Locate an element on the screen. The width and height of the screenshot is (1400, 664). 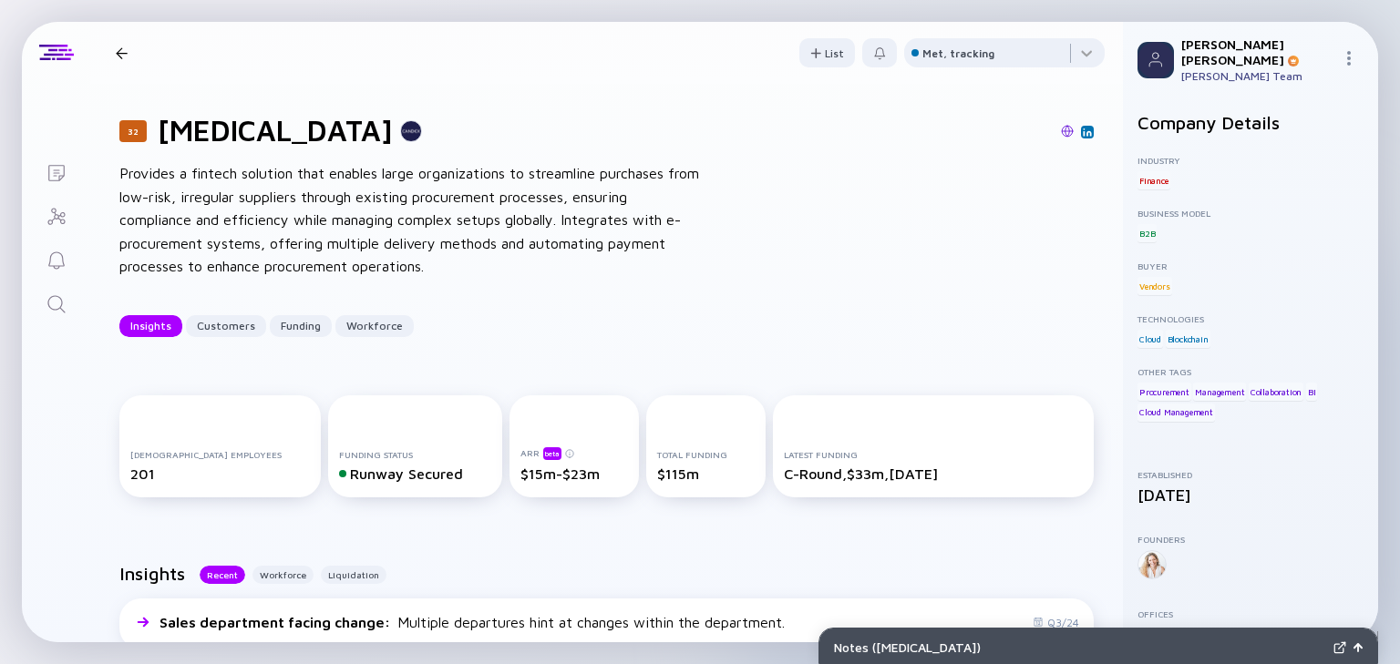
div: B2B is located at coordinates (1146, 233).